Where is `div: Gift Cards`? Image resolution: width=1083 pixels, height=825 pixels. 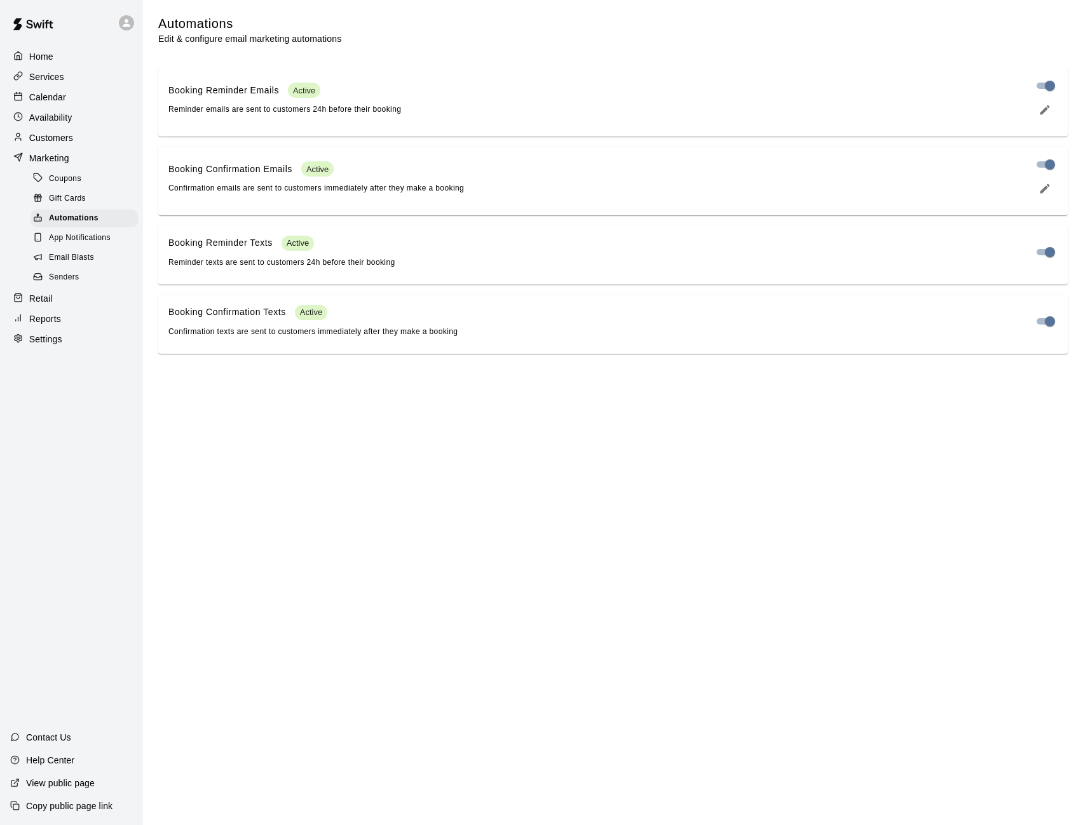
div: Gift Cards is located at coordinates (84, 199).